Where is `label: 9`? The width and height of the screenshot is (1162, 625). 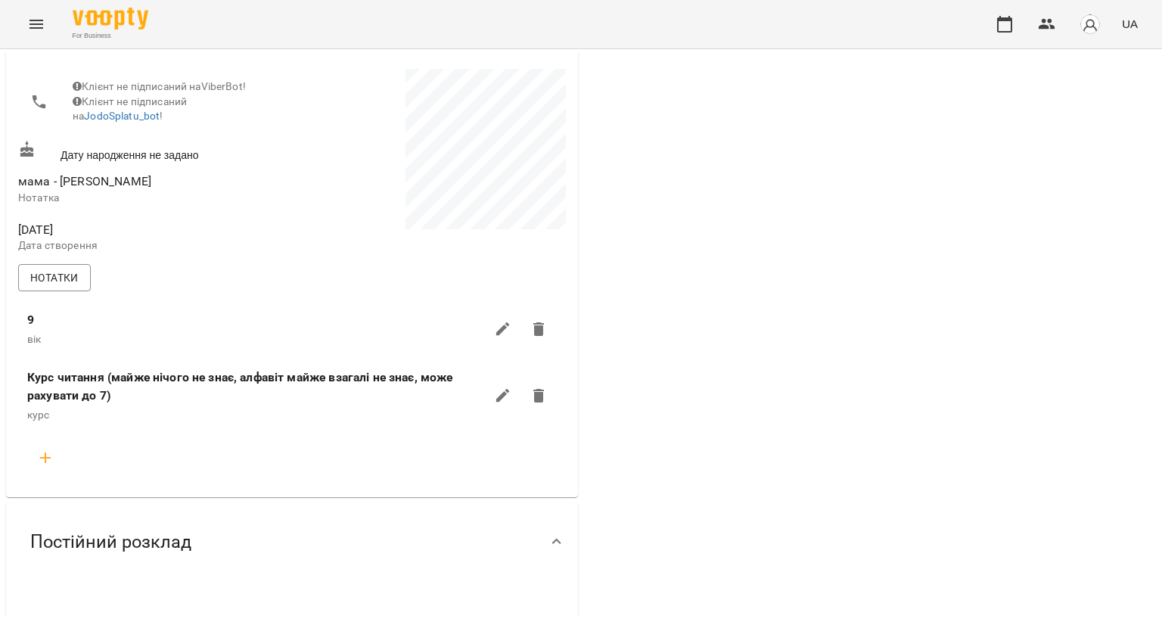
label: 9 is located at coordinates (30, 320).